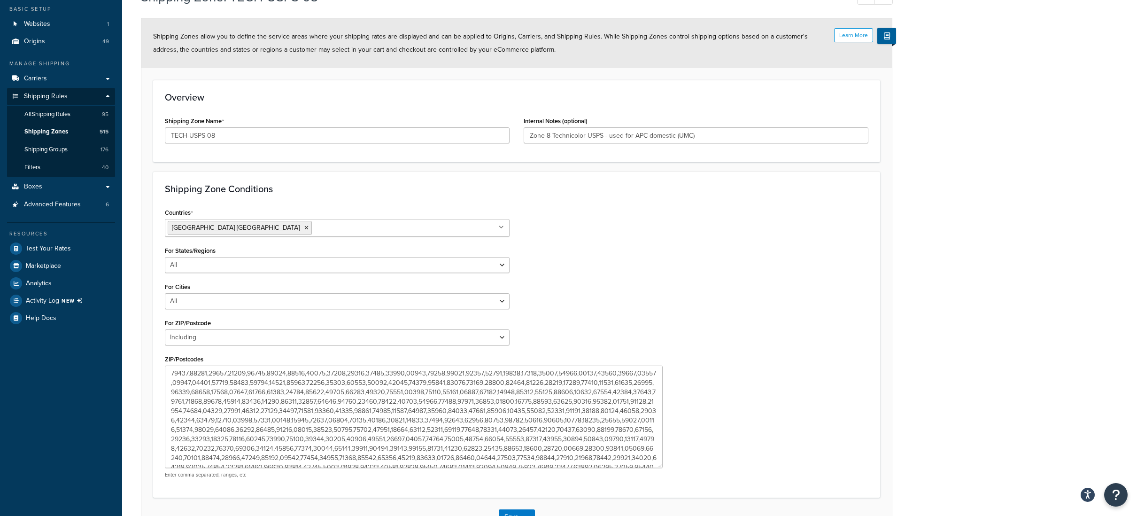 The width and height of the screenshot is (1137, 516). Describe the element at coordinates (184, 359) in the screenshot. I see `label: ZIP/Postcodes` at that location.